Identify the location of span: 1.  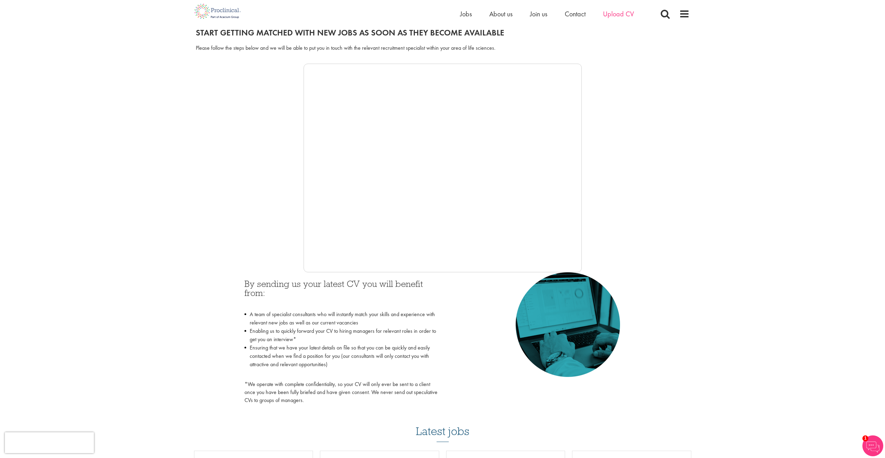
(865, 438).